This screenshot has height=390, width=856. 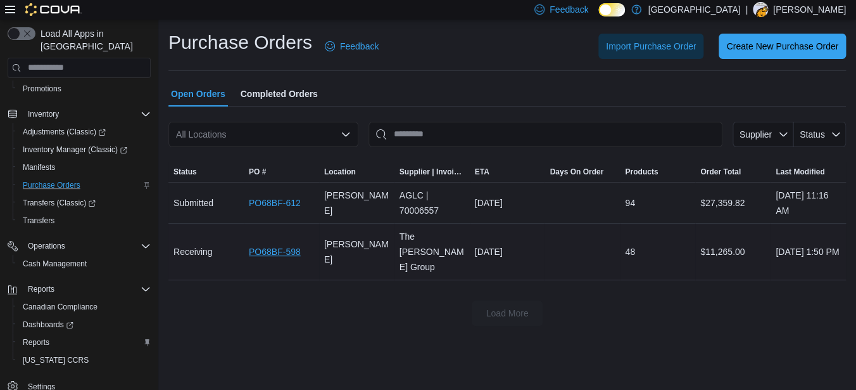 I want to click on span: Dashboards, so click(x=48, y=324).